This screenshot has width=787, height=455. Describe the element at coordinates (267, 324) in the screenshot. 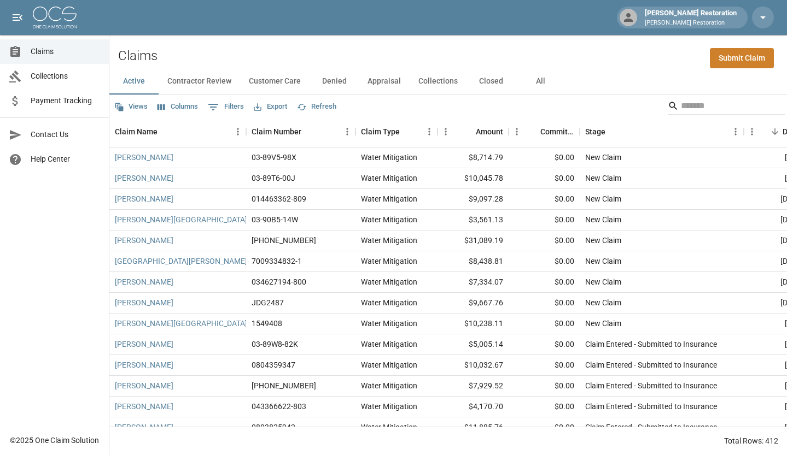

I see `div: 1549408` at that location.